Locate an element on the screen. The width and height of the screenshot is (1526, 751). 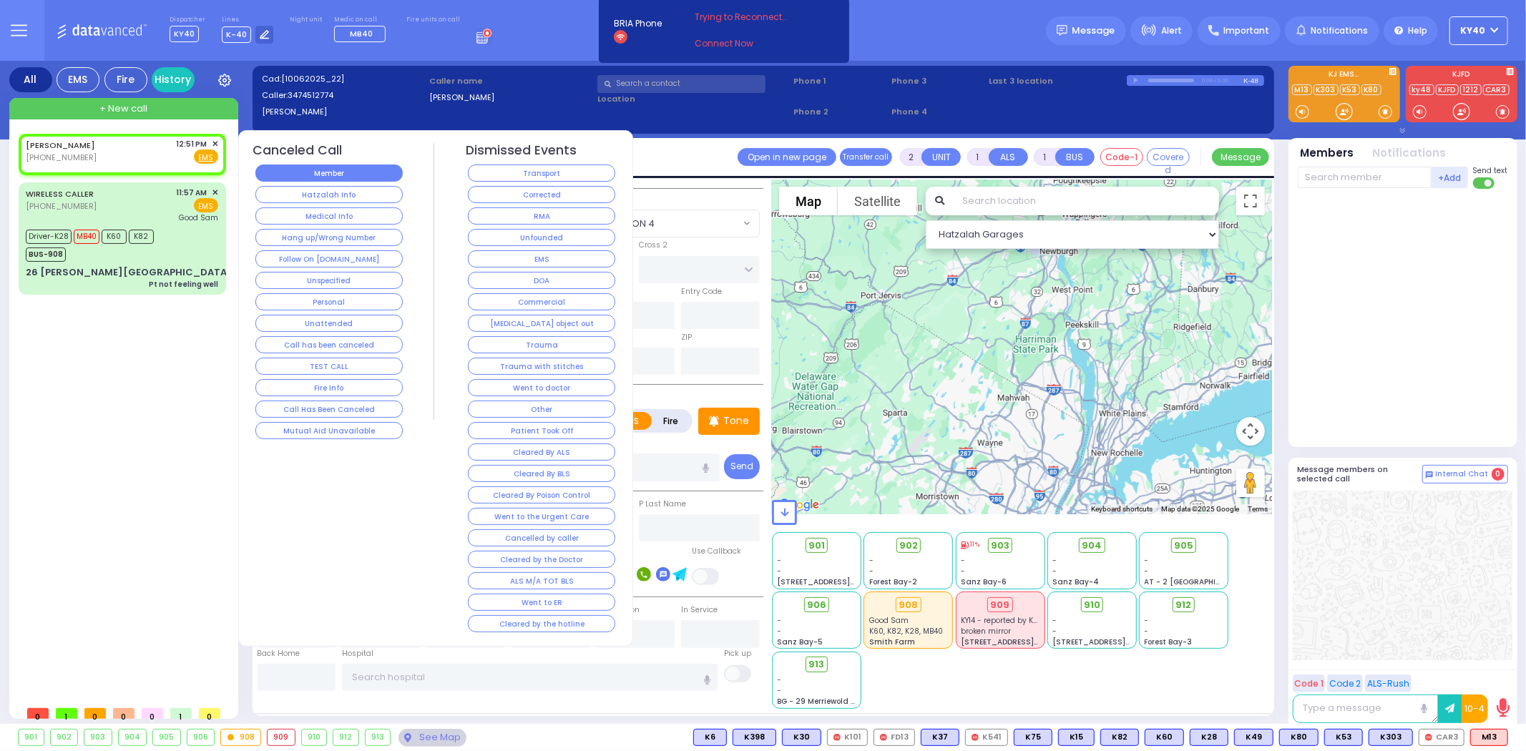
button: Went to the Urgent Care is located at coordinates (542, 517).